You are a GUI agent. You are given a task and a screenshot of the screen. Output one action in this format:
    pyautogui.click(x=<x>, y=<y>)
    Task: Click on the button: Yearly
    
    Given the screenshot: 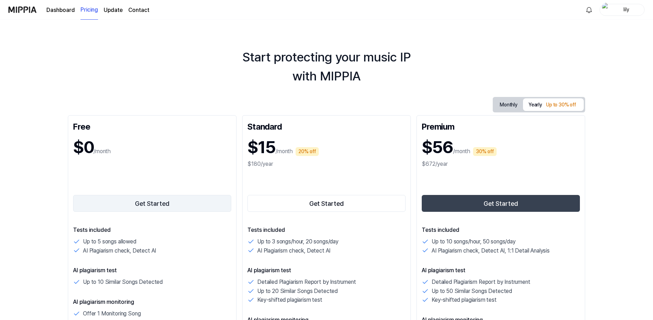 What is the action you would take?
    pyautogui.click(x=553, y=105)
    